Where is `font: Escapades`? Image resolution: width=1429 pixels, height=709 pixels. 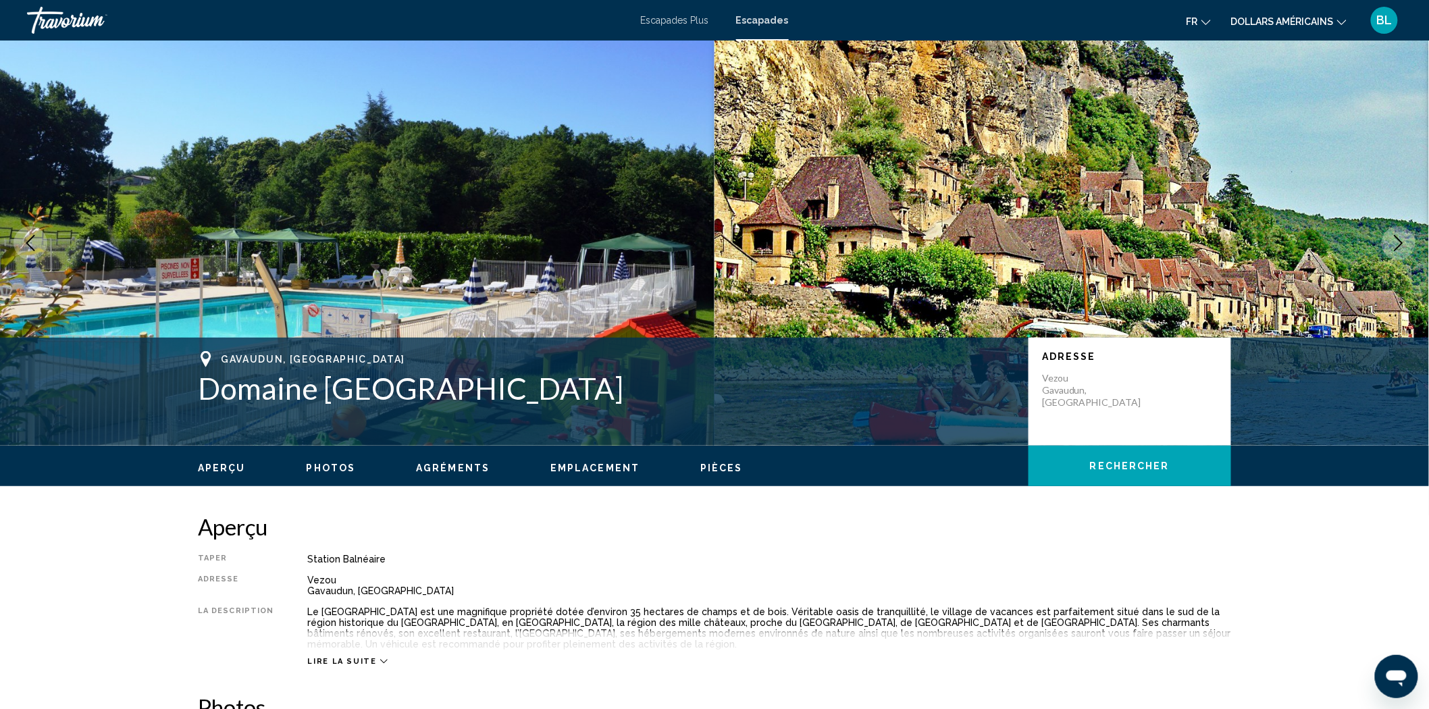 font: Escapades is located at coordinates (762, 20).